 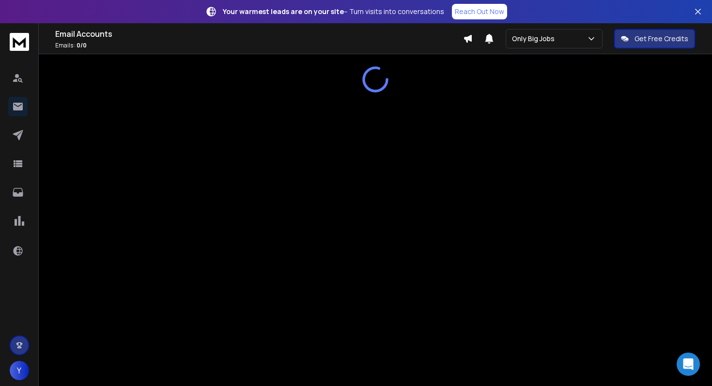 I want to click on img: logo, so click(x=19, y=42).